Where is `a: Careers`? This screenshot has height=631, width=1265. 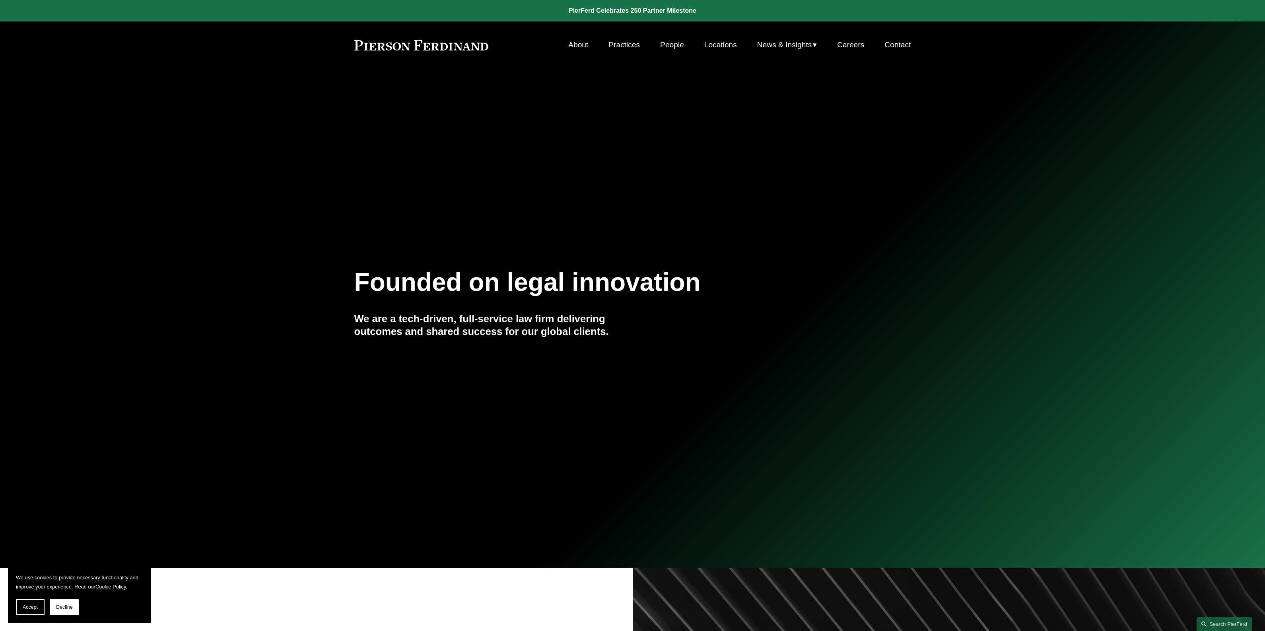 a: Careers is located at coordinates (850, 45).